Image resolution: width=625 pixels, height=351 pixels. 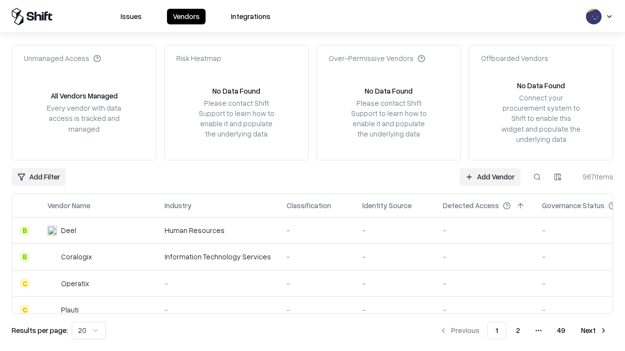 I want to click on div: Offboarded Vendors, so click(x=514, y=58).